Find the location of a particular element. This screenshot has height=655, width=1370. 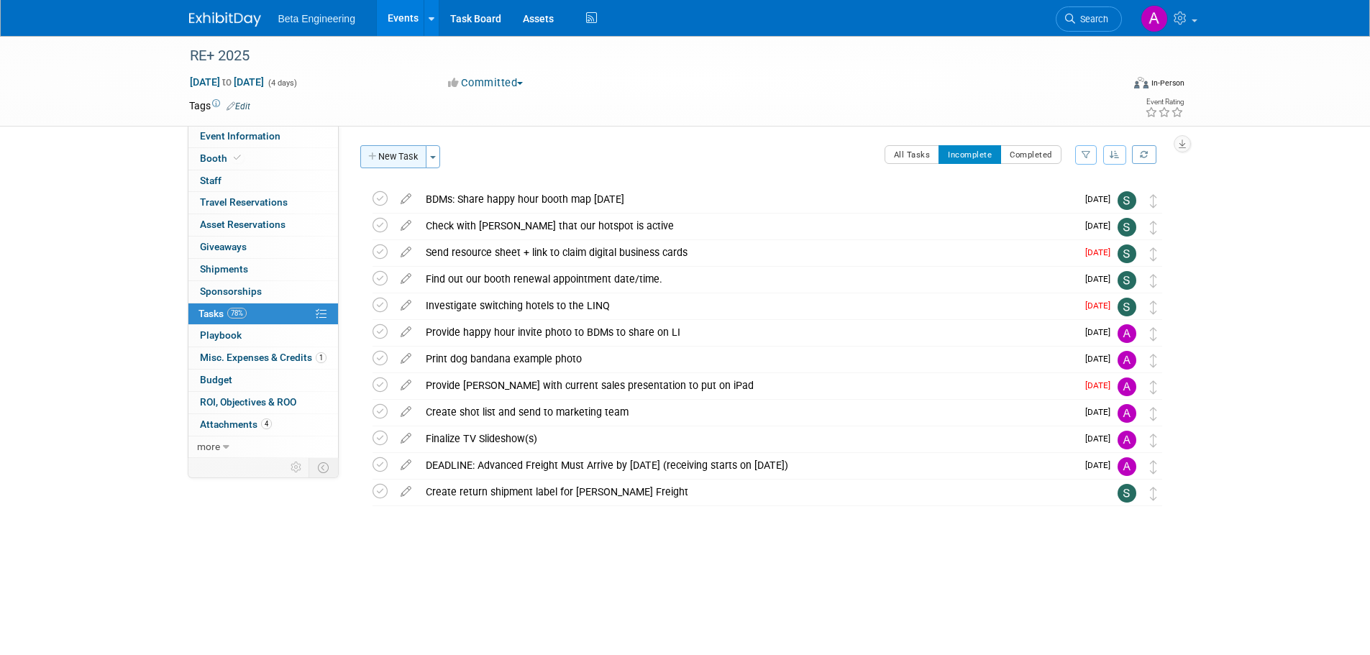

span: 4 is located at coordinates (266, 424).